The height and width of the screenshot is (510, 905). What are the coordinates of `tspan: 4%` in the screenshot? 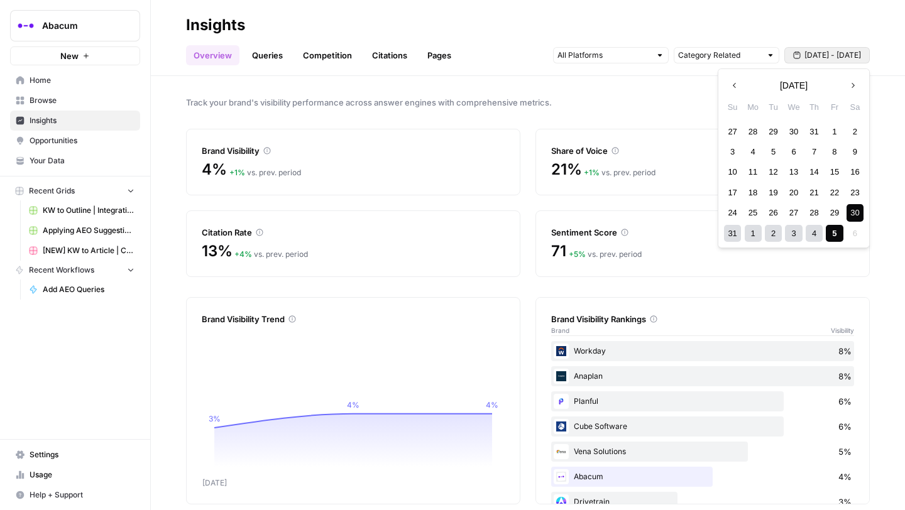 It's located at (492, 405).